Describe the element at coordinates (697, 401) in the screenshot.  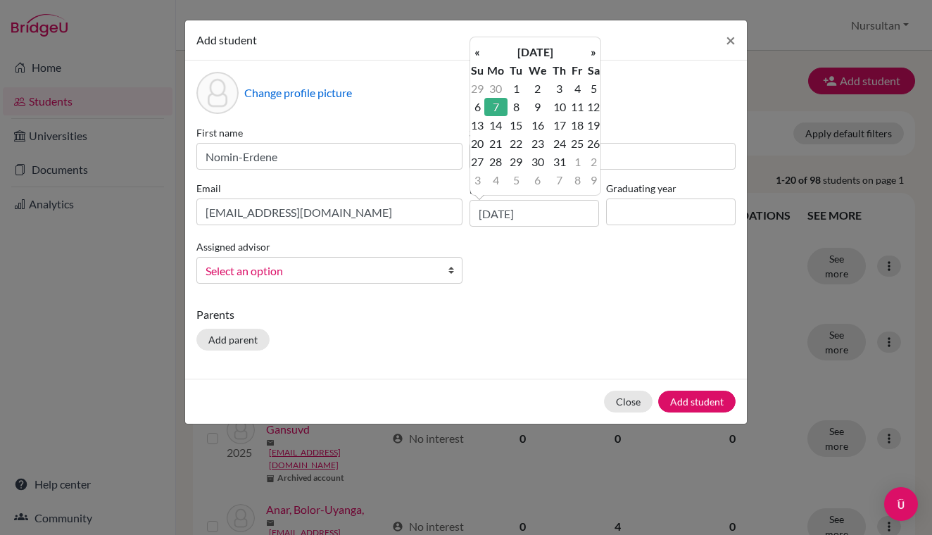
I see `button: Add student` at that location.